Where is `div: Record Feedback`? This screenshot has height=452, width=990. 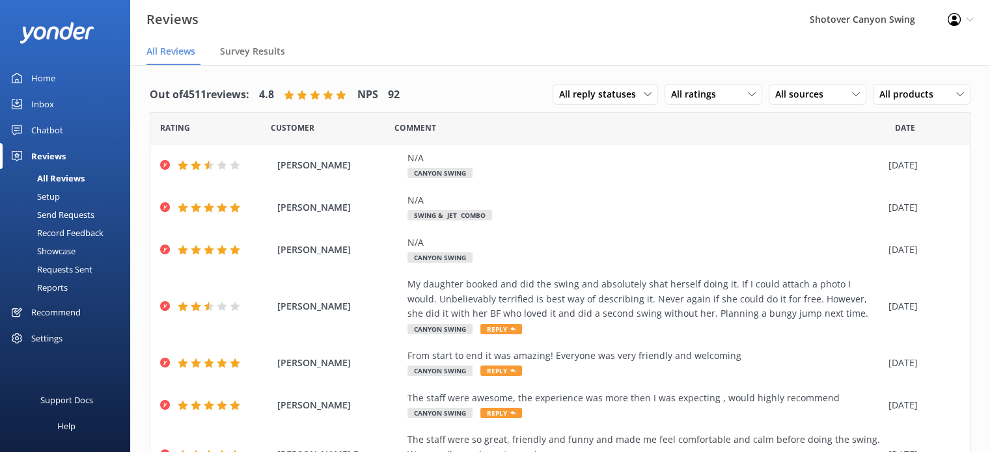
div: Record Feedback is located at coordinates (55, 233).